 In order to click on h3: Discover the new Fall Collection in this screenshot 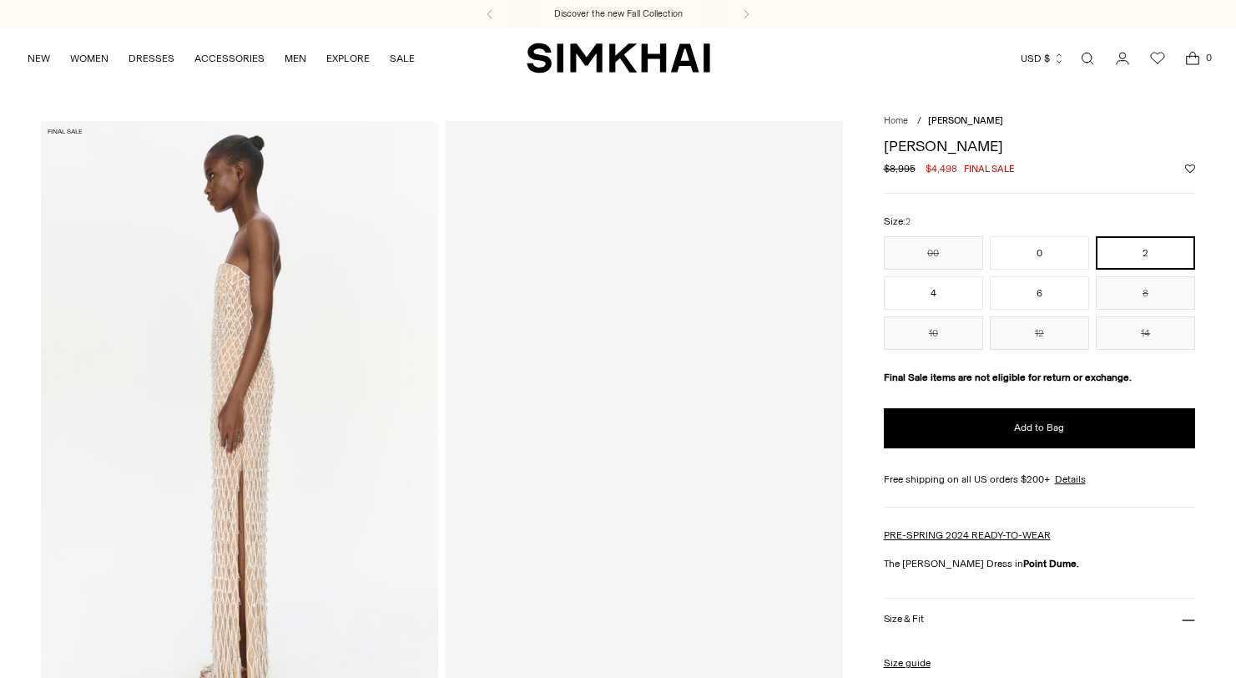, I will do `click(618, 14)`.